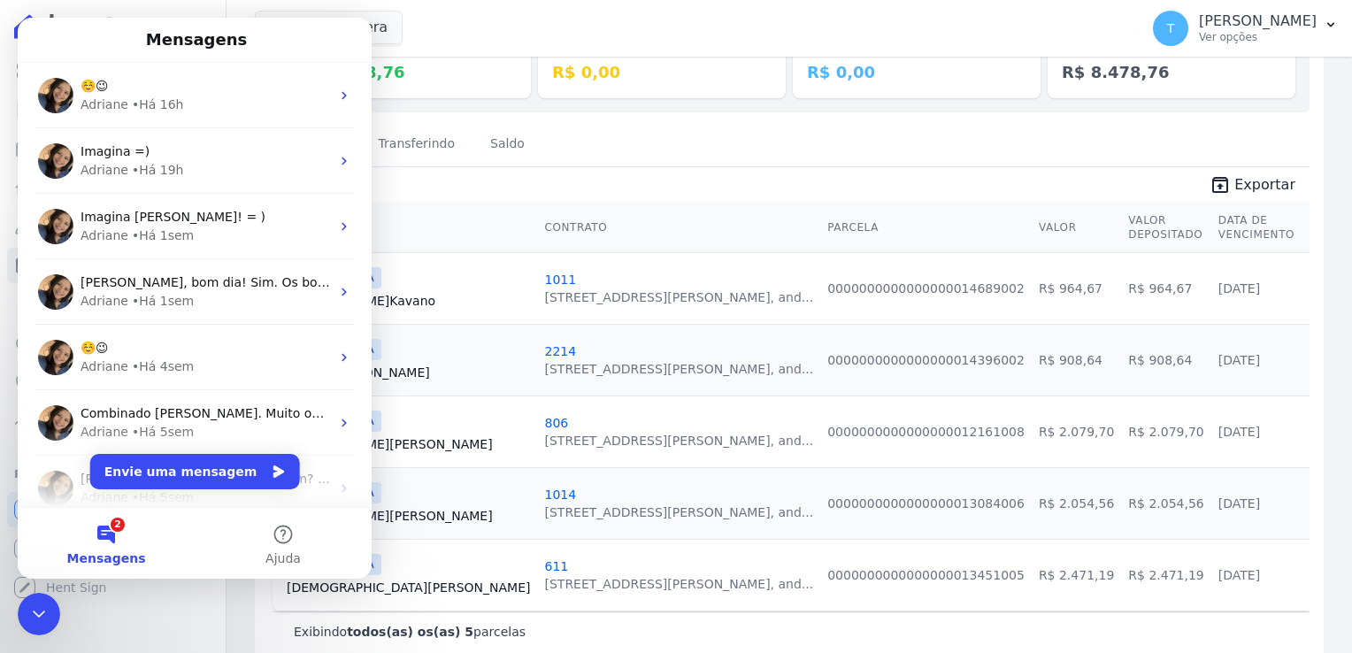  What do you see at coordinates (1221, 185) in the screenshot?
I see `i: unarchive` at bounding box center [1221, 185].